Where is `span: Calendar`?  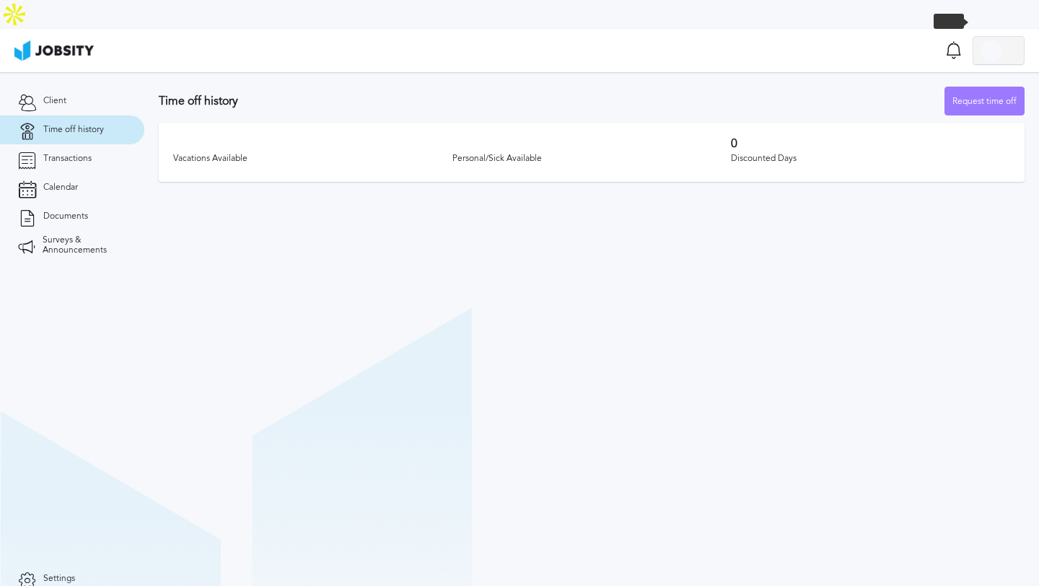
span: Calendar is located at coordinates (61, 188).